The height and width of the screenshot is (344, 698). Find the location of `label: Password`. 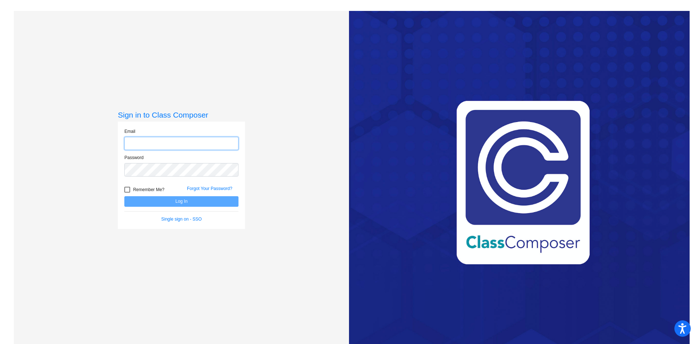

label: Password is located at coordinates (134, 157).